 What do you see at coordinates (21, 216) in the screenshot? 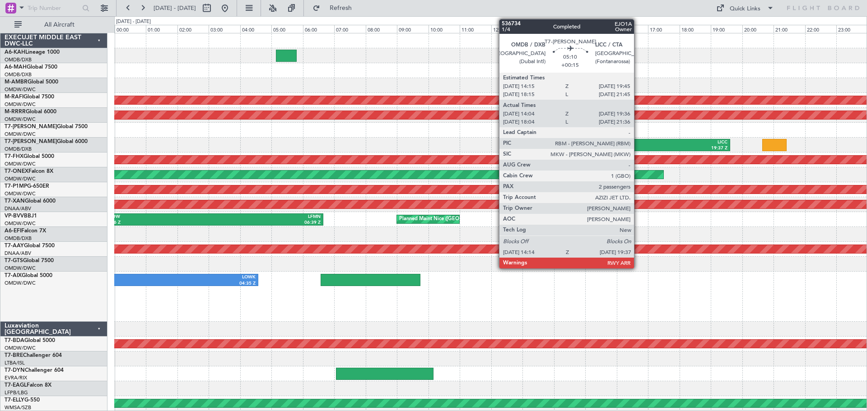
I see `a: VP-BVVBBJ1` at bounding box center [21, 216].